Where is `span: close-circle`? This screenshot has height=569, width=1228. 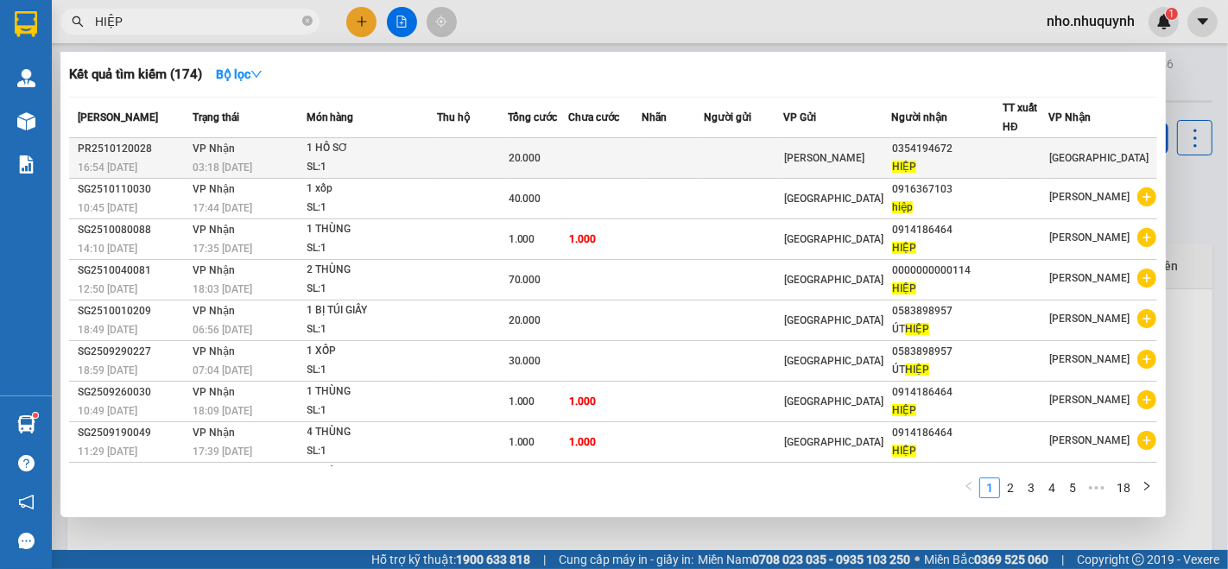 span: close-circle is located at coordinates (308, 21).